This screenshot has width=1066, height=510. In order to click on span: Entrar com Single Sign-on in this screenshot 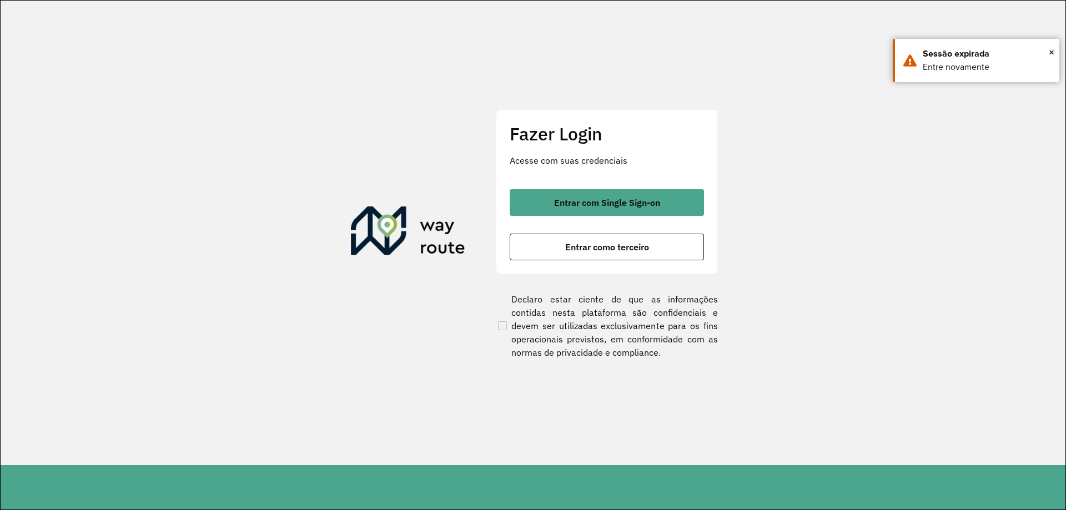, I will do `click(607, 203)`.